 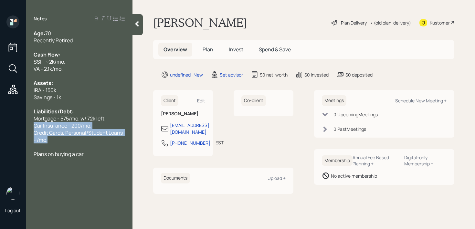 What do you see at coordinates (186, 75) in the screenshot?
I see `div: undefined · New` at bounding box center [186, 75].